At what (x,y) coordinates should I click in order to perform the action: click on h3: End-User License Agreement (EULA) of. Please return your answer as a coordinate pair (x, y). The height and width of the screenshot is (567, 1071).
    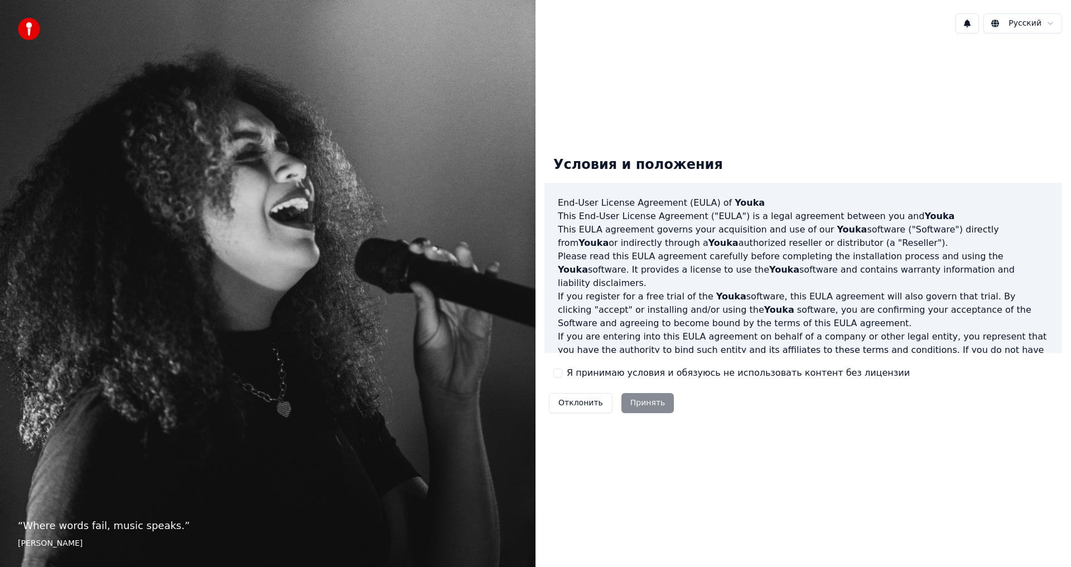
    Looking at the image, I should click on (803, 203).